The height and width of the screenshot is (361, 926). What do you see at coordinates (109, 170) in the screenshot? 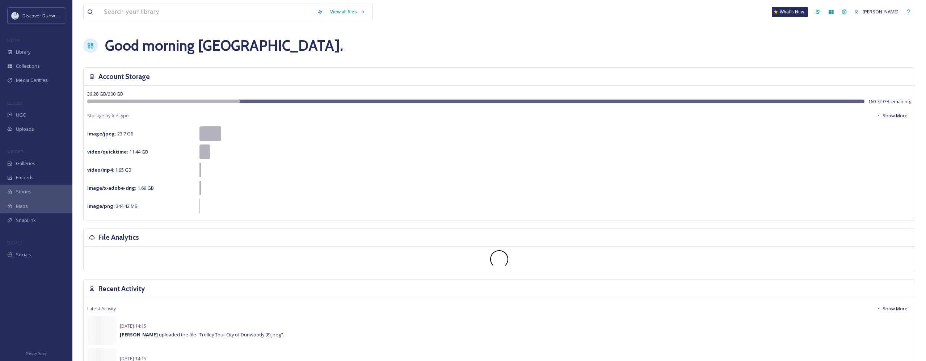
I see `span: 1.95 GB` at bounding box center [109, 170].